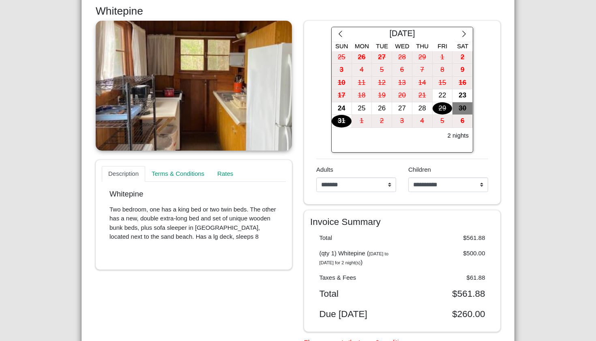 Image resolution: width=596 pixels, height=341 pixels. Describe the element at coordinates (362, 83) in the screenshot. I see `button: 11` at that location.